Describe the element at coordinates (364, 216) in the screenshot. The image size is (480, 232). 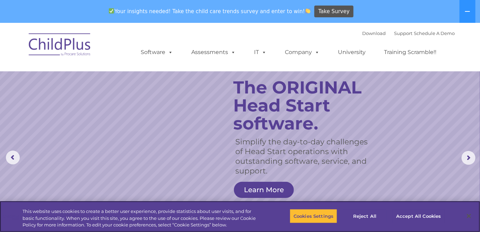
I see `button: Reject All` at that location.